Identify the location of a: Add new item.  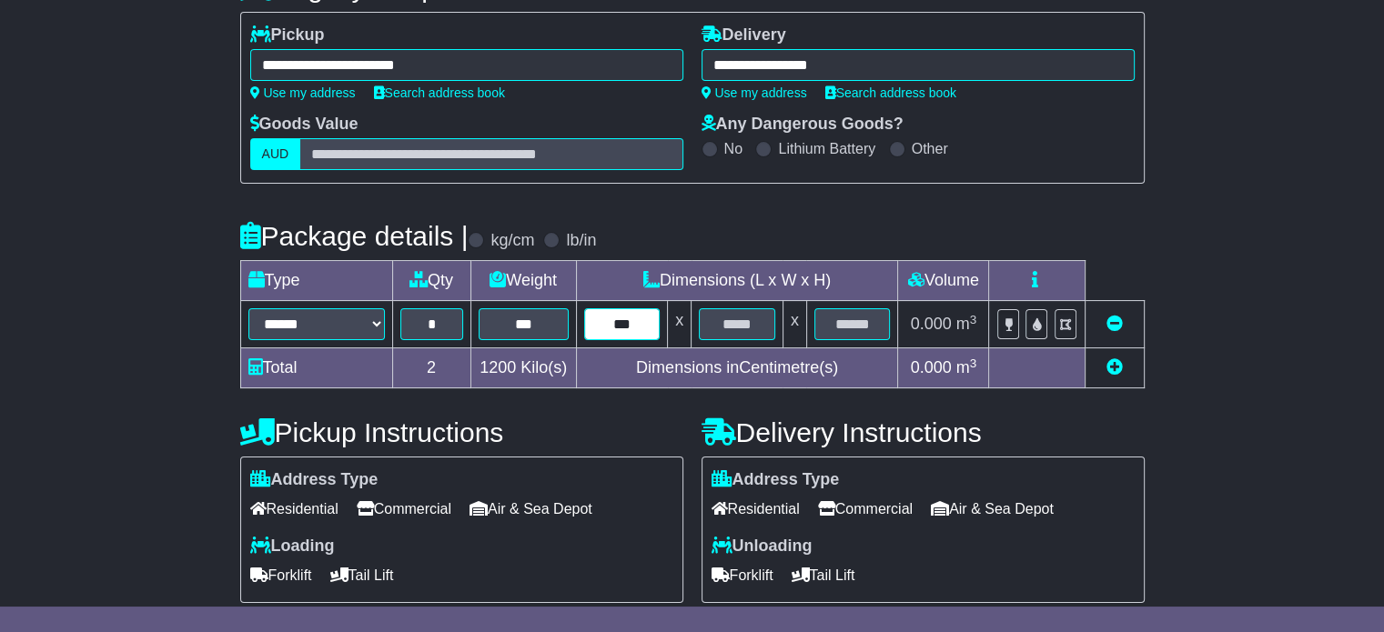
(1115, 368).